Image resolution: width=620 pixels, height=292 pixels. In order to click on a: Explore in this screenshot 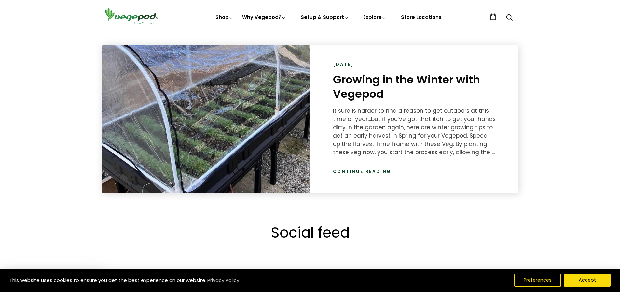, I will do `click(375, 17)`.